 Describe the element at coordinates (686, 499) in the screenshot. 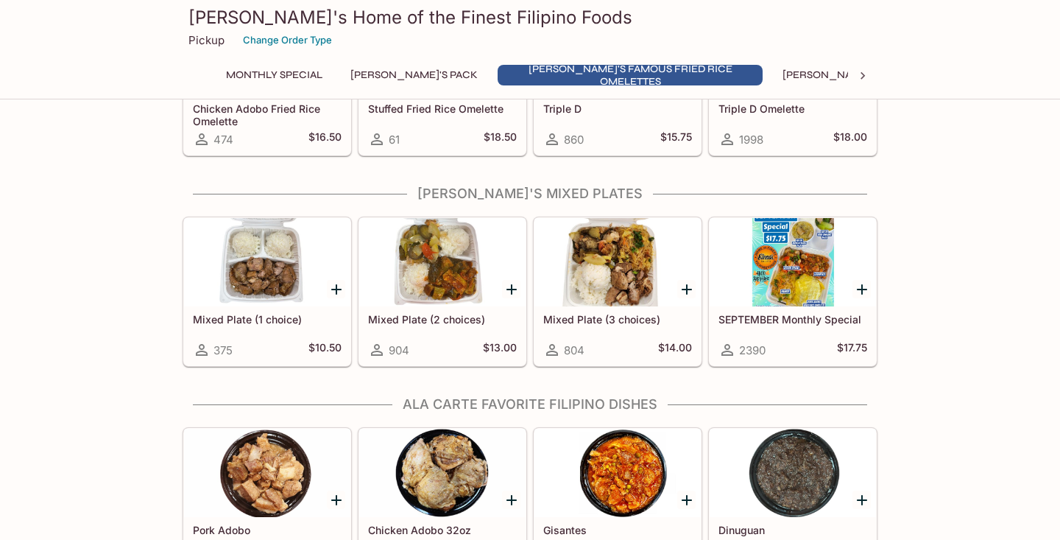

I see `button: Add Gisantes` at that location.